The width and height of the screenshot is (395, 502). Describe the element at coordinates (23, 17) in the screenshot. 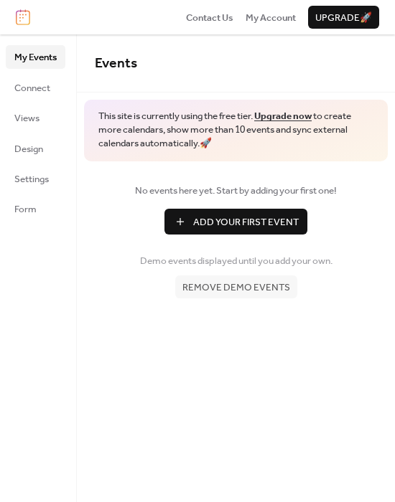

I see `img: logo` at that location.